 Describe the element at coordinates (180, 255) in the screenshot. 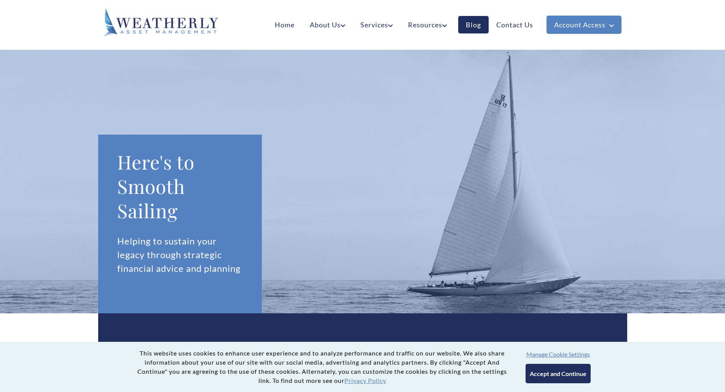

I see `p: Helping to sustain your legacy through strategic financial advice and planning` at that location.